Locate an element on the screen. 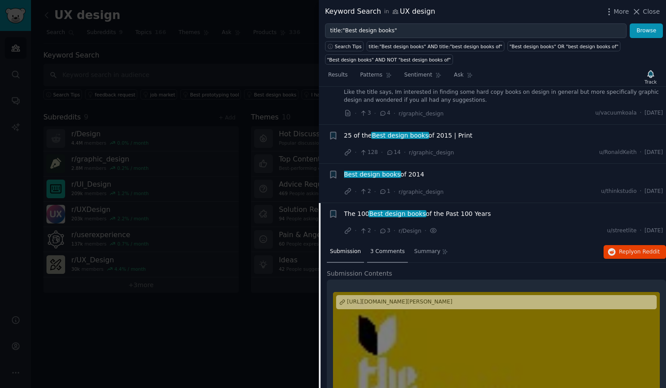 The width and height of the screenshot is (666, 388). span: r/Design is located at coordinates (410, 231).